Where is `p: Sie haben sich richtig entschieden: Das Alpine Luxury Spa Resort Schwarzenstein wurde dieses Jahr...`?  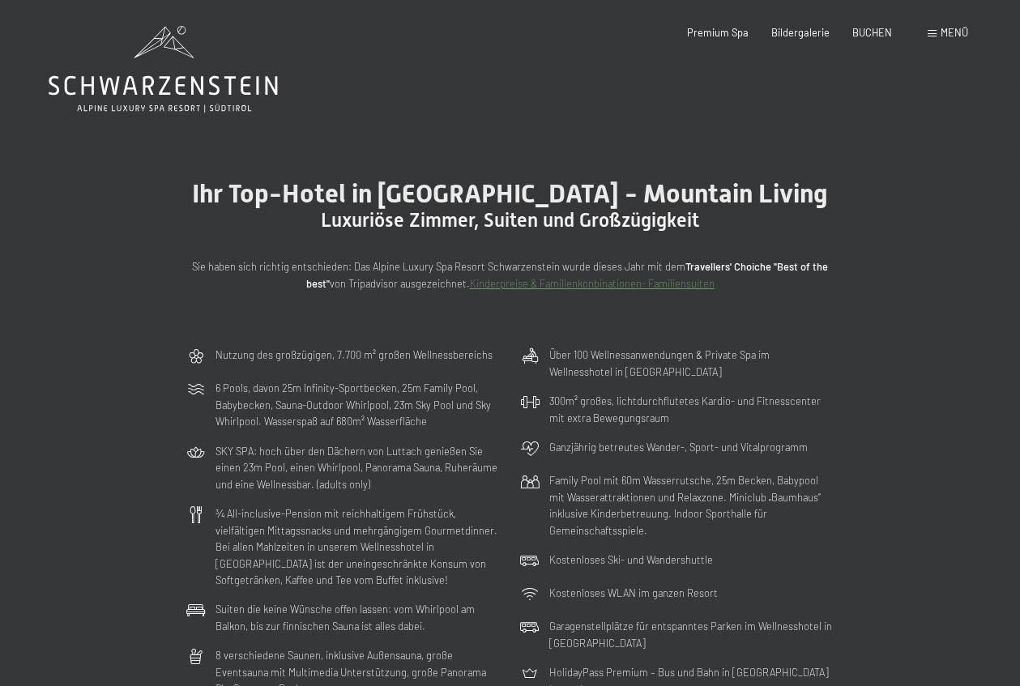 p: Sie haben sich richtig entschieden: Das Alpine Luxury Spa Resort Schwarzenstein wurde dieses Jahr... is located at coordinates (510, 275).